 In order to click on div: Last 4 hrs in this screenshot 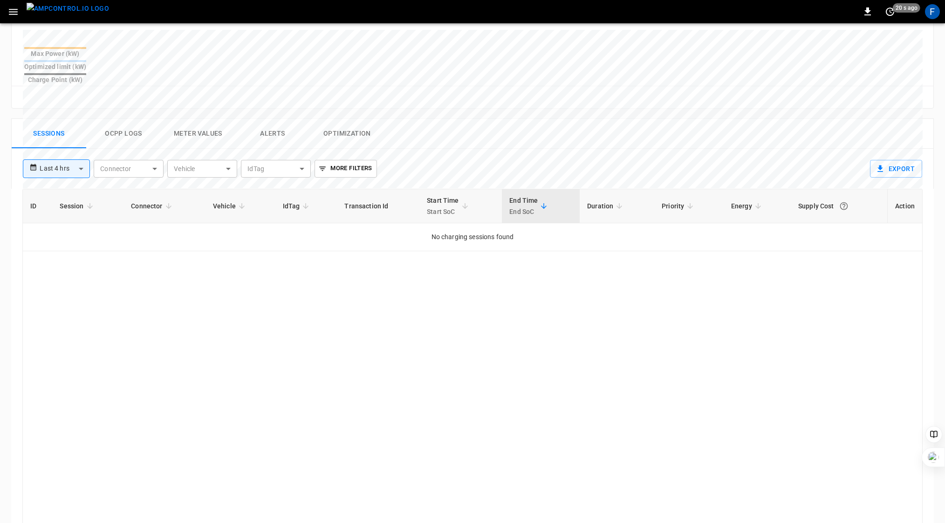, I will do `click(65, 169)`.